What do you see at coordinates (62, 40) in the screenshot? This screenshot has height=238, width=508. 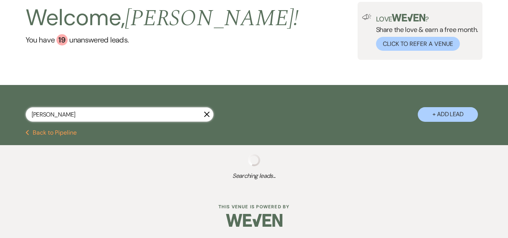 I see `div: 19` at bounding box center [62, 40].